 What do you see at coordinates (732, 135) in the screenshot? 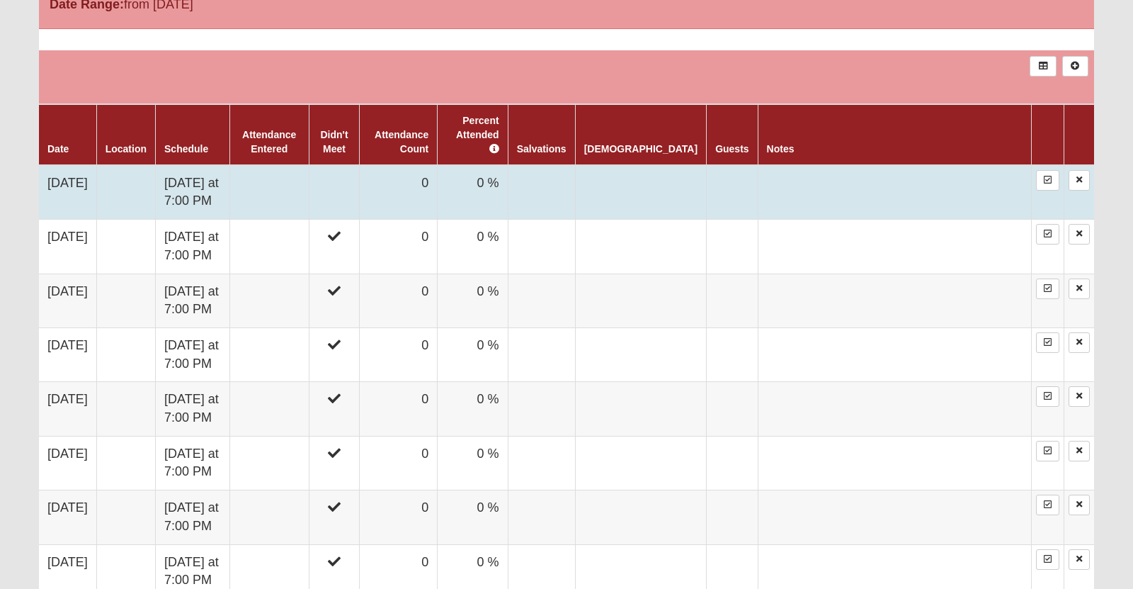
I see `th: Guests` at bounding box center [732, 135].